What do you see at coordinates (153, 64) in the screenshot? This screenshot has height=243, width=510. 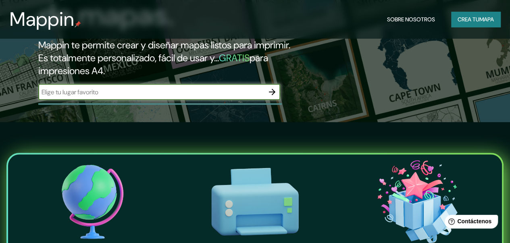 I see `font: para impresiones A4.` at bounding box center [153, 64].